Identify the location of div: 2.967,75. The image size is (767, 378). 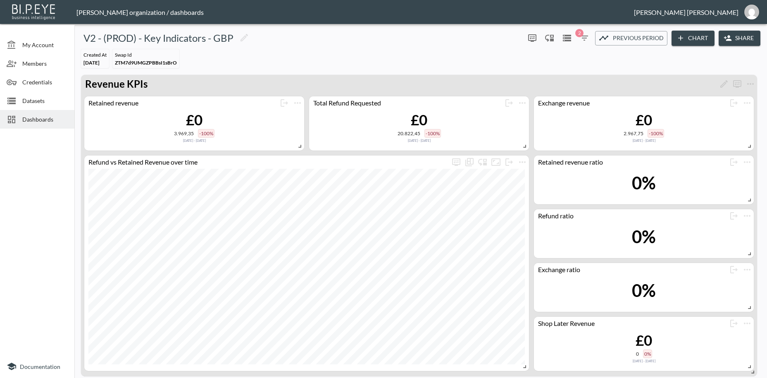
(634, 133).